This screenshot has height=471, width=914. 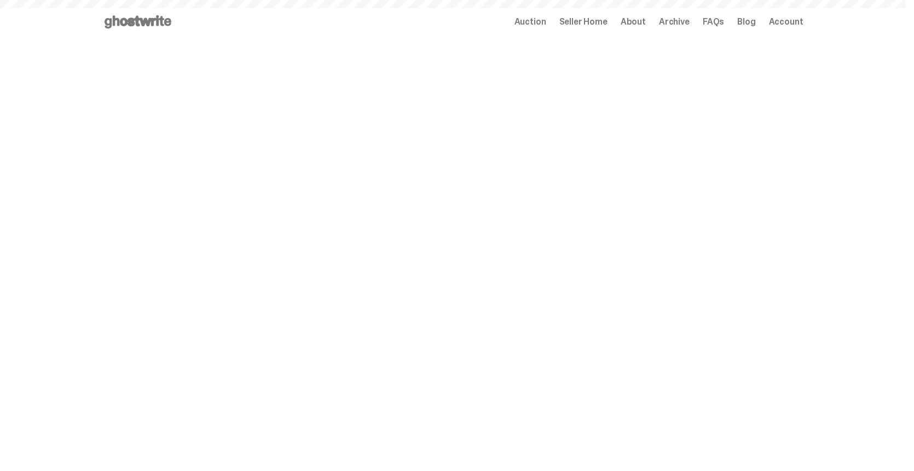 I want to click on a: Seller Home, so click(x=583, y=22).